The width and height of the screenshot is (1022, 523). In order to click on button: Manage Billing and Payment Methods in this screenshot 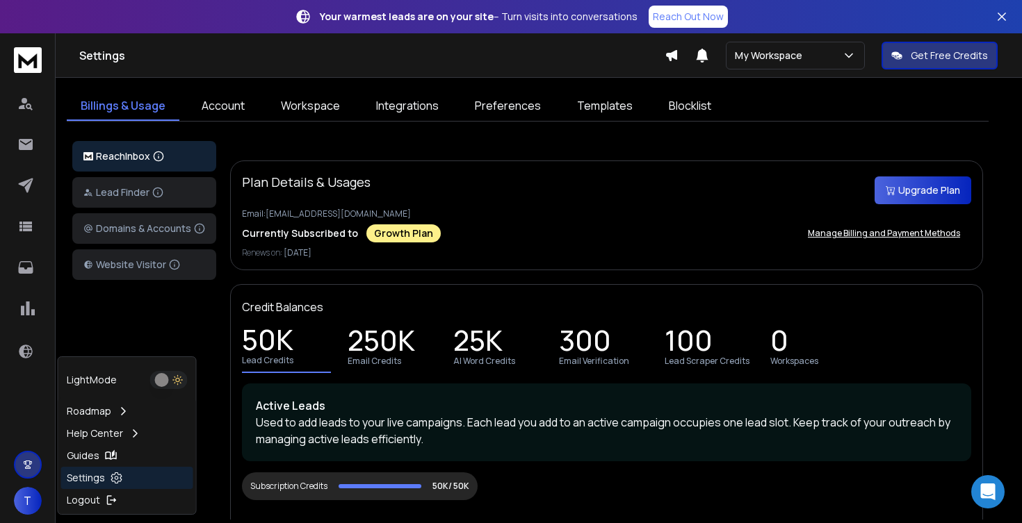, I will do `click(883, 234)`.